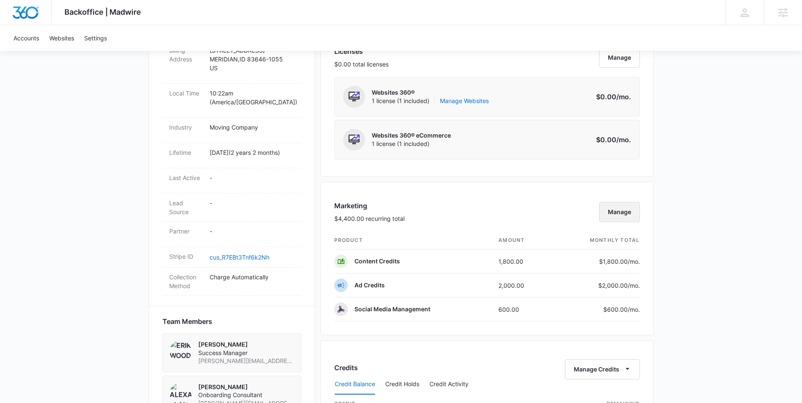 The width and height of the screenshot is (802, 403). What do you see at coordinates (522, 285) in the screenshot?
I see `td: 2,000.00` at bounding box center [522, 285].